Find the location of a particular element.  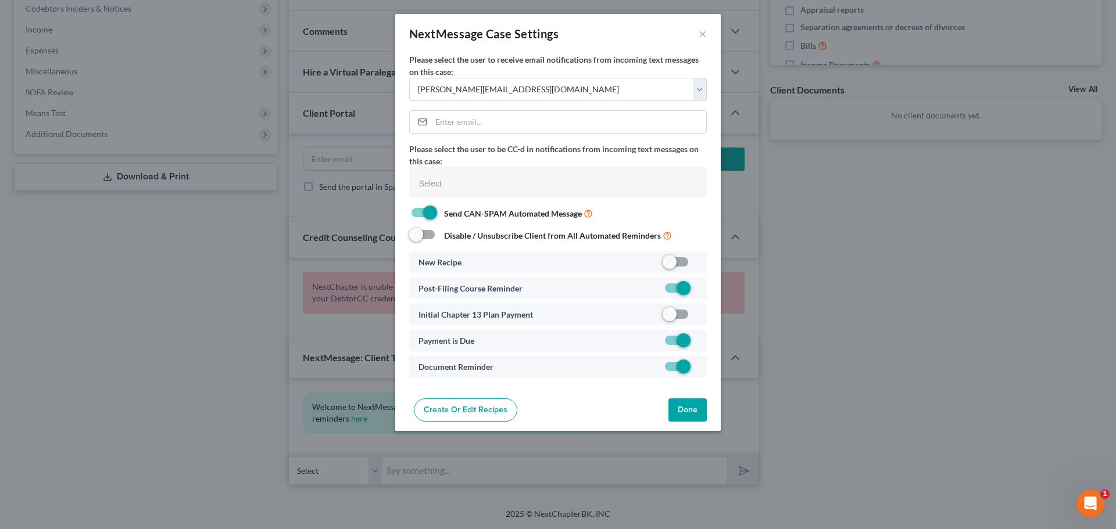

label: New Recipe is located at coordinates (440, 262).